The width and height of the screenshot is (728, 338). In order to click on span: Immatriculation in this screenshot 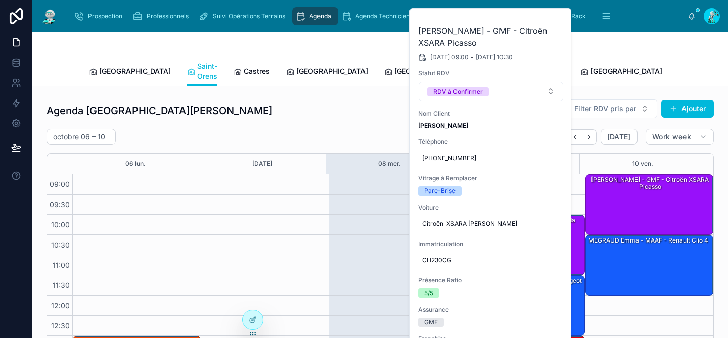, I will do `click(491, 244)`.